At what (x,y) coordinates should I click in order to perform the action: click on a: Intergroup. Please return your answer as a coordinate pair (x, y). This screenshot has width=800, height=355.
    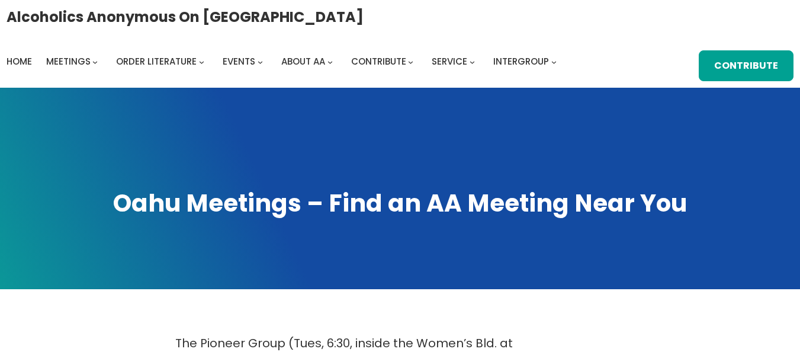
    Looking at the image, I should click on (521, 62).